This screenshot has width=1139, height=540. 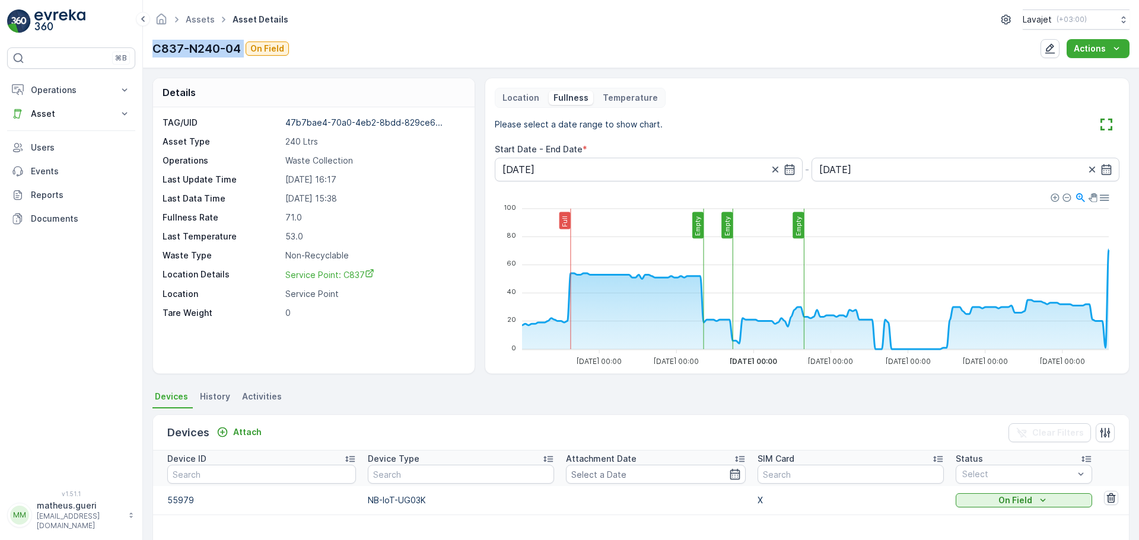 I want to click on button: Attach, so click(x=239, y=432).